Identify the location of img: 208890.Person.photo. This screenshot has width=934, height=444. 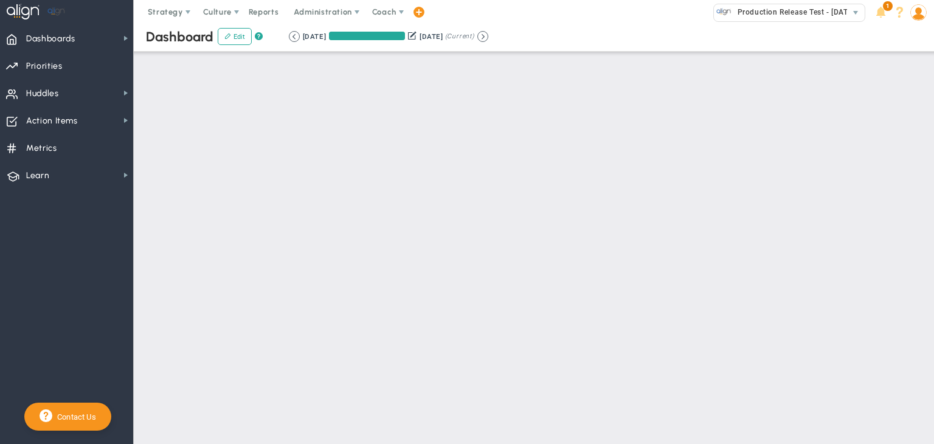
(918, 12).